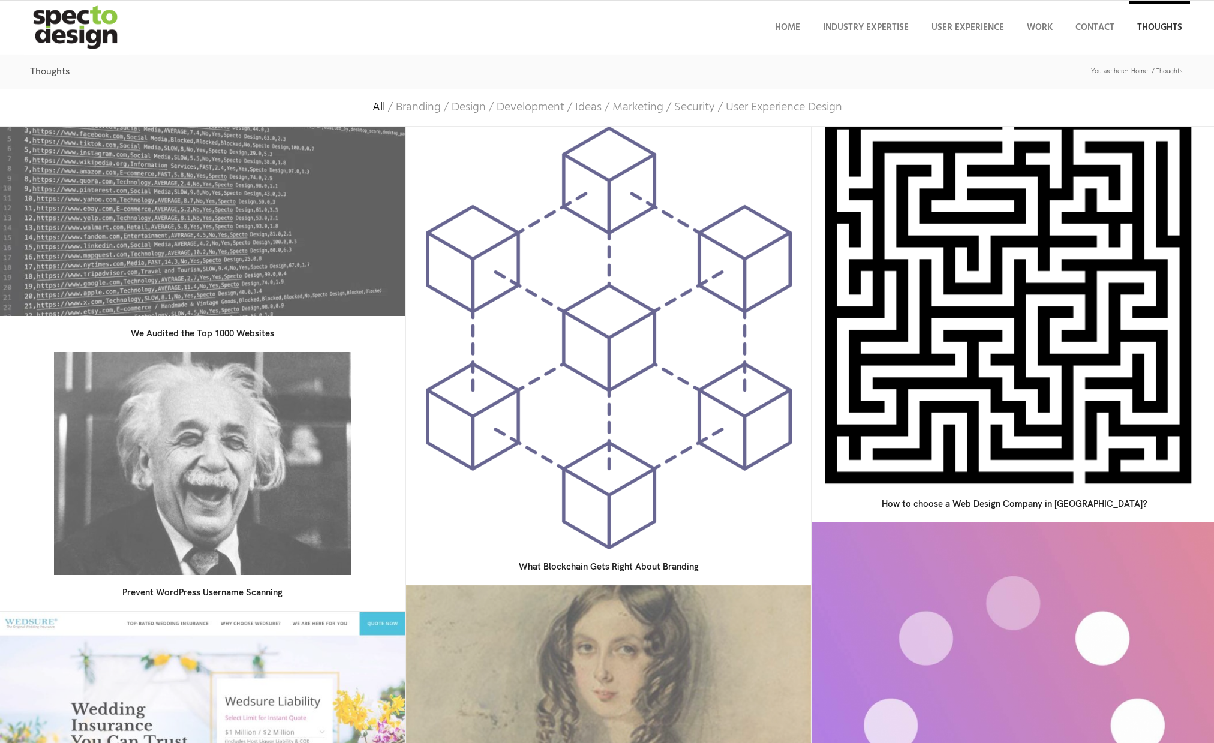  What do you see at coordinates (967, 28) in the screenshot?
I see `a: User Experience` at bounding box center [967, 28].